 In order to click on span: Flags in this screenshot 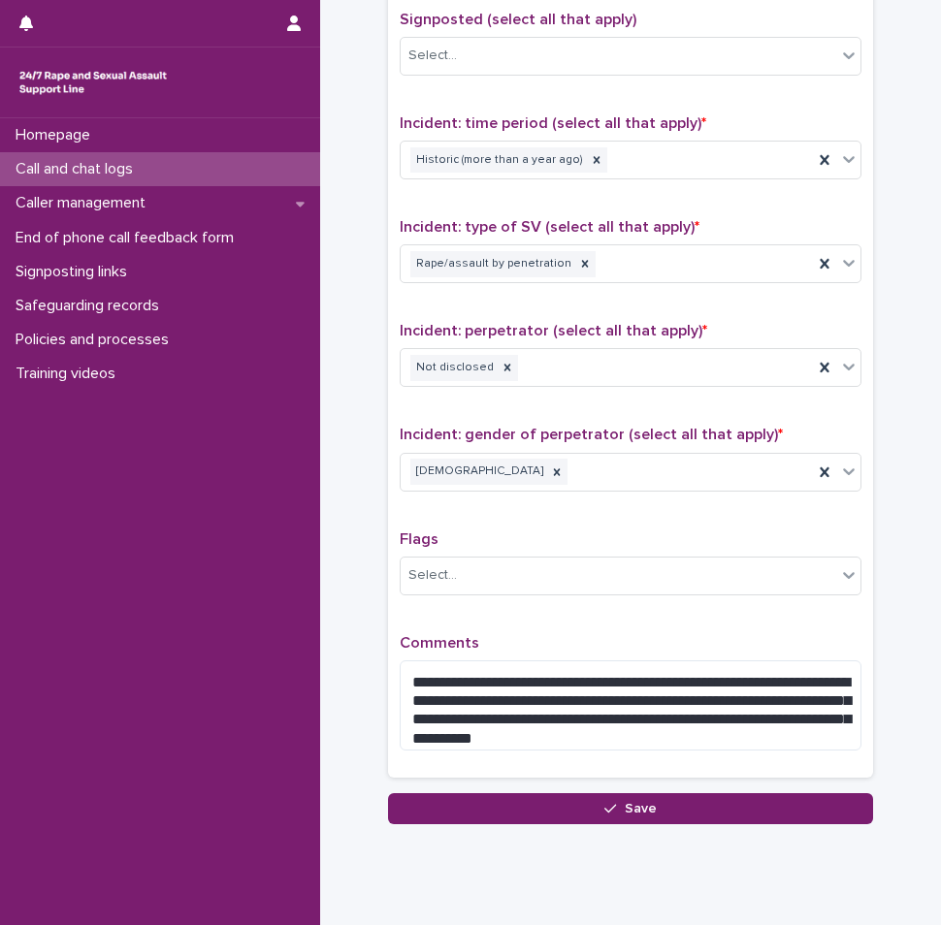, I will do `click(419, 539)`.